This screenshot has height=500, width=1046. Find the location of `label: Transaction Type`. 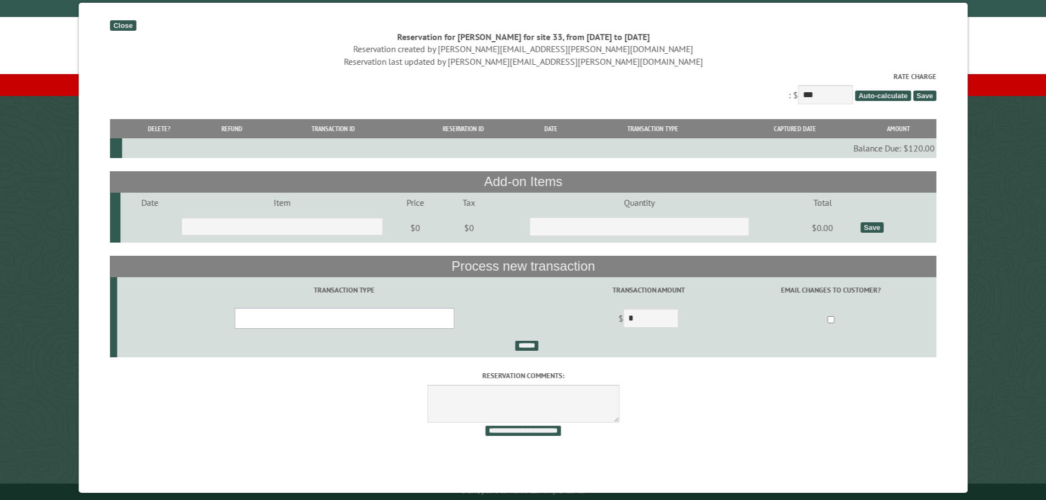

label: Transaction Type is located at coordinates (344, 290).